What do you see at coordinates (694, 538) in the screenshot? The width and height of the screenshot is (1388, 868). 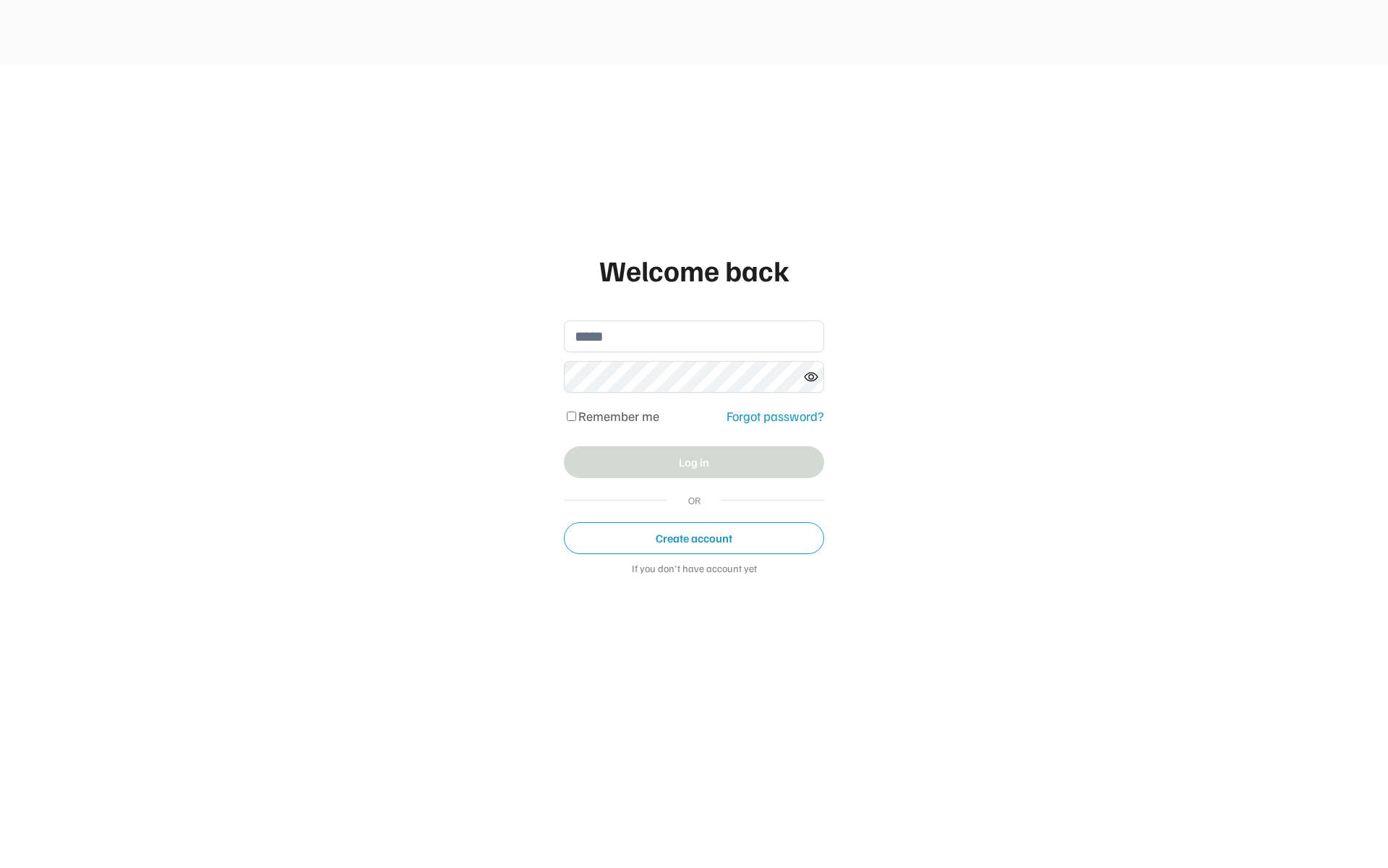 I see `button: Create account` at bounding box center [694, 538].